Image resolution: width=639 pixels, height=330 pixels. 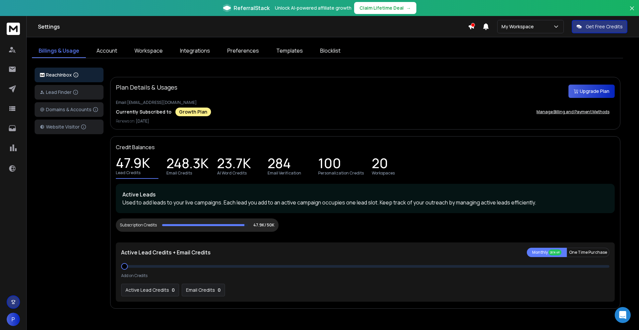 I want to click on p: Credit Balances, so click(x=135, y=147).